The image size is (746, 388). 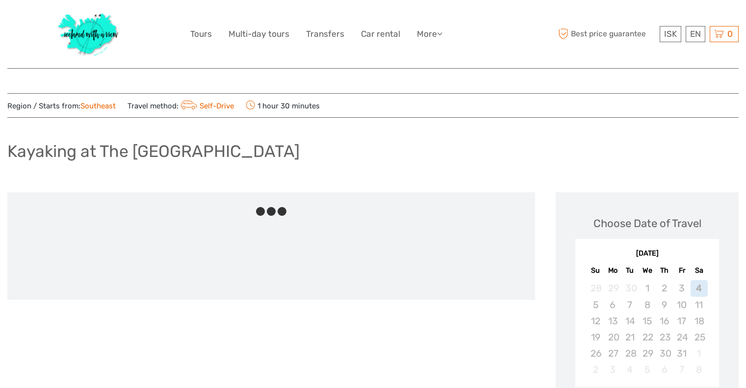 What do you see at coordinates (696, 34) in the screenshot?
I see `div: EN` at bounding box center [696, 34].